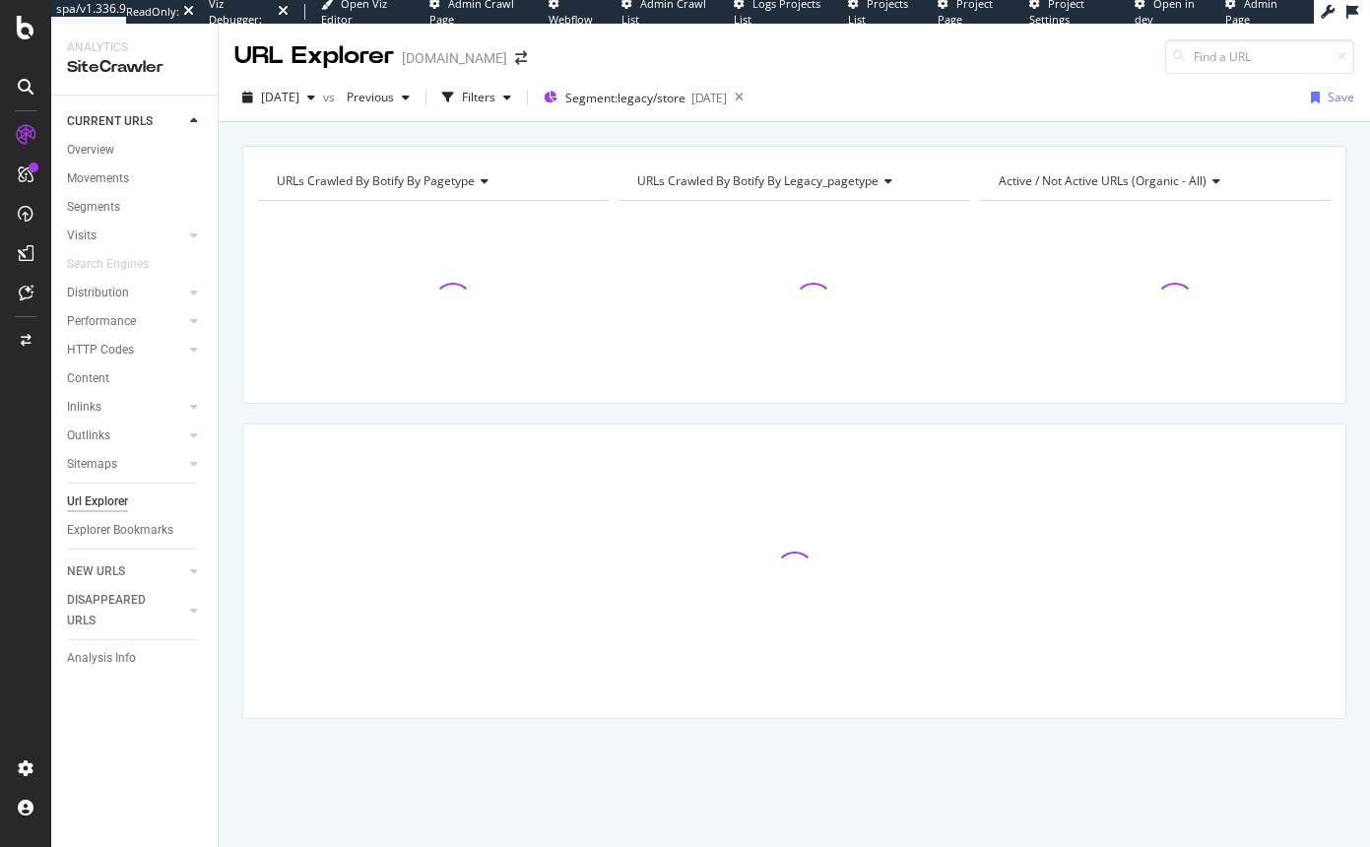 The width and height of the screenshot is (1370, 847). Describe the element at coordinates (125, 571) in the screenshot. I see `a: NEW URLS` at that location.